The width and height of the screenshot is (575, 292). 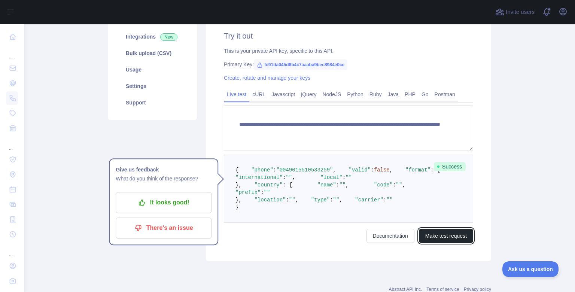 I want to click on a: Live test, so click(x=237, y=94).